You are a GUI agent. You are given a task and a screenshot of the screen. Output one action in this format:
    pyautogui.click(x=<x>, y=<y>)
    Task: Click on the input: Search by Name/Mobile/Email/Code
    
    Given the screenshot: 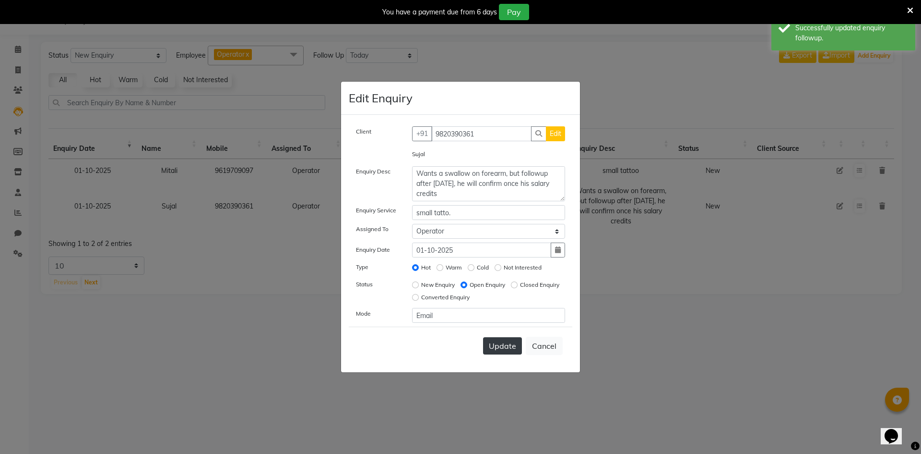 What is the action you would take?
    pyautogui.click(x=482, y=133)
    